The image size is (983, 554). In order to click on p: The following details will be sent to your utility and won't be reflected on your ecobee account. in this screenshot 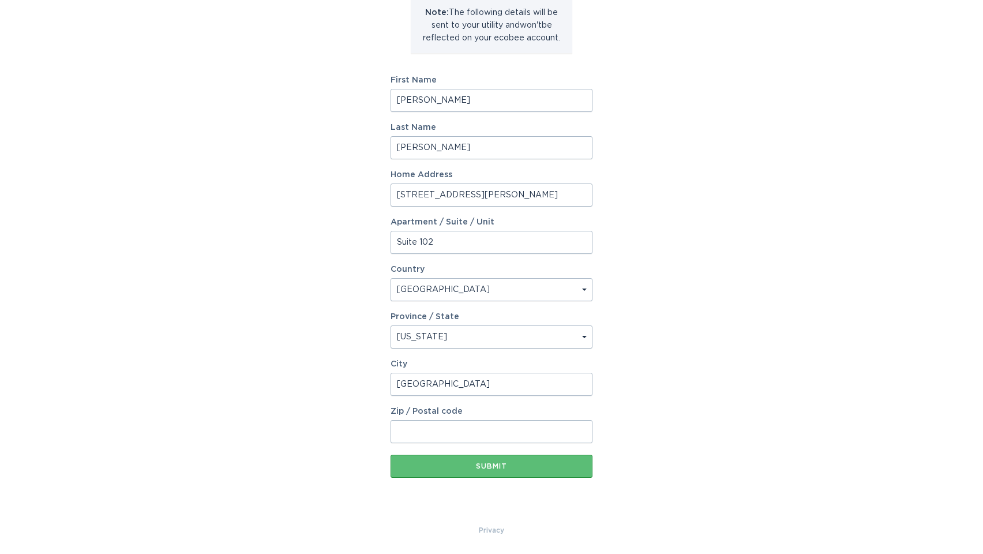, I will do `click(492, 25)`.